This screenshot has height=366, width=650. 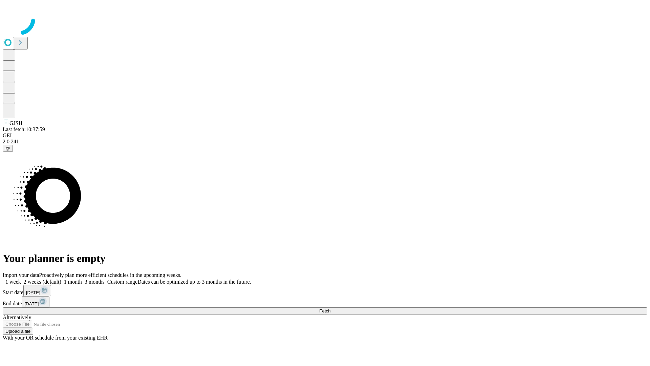 I want to click on span: Alternatively, so click(x=17, y=317).